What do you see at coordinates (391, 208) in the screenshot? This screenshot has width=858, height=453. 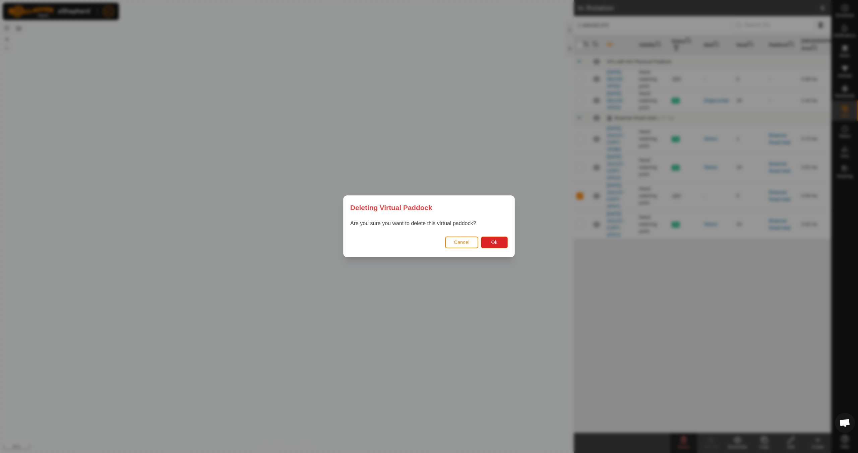 I see `span: Deleting Virtual Paddock` at bounding box center [391, 208].